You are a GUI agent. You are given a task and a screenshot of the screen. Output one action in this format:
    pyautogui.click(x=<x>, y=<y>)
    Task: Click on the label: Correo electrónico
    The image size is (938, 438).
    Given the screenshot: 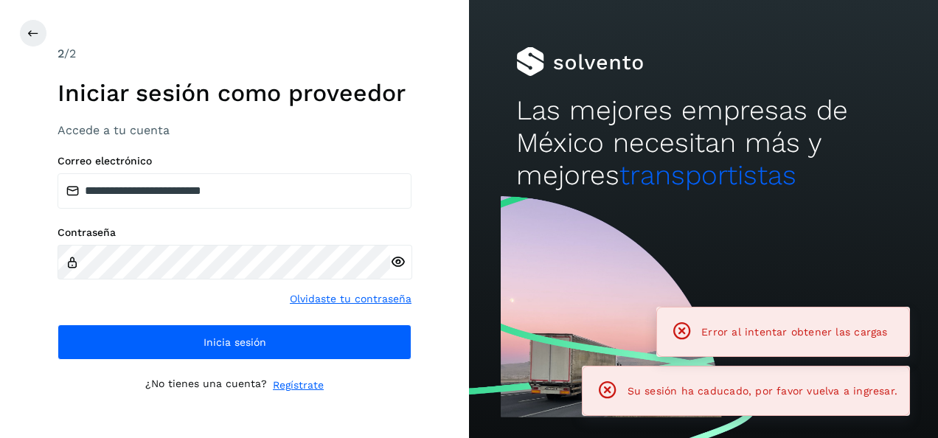 What is the action you would take?
    pyautogui.click(x=234, y=161)
    